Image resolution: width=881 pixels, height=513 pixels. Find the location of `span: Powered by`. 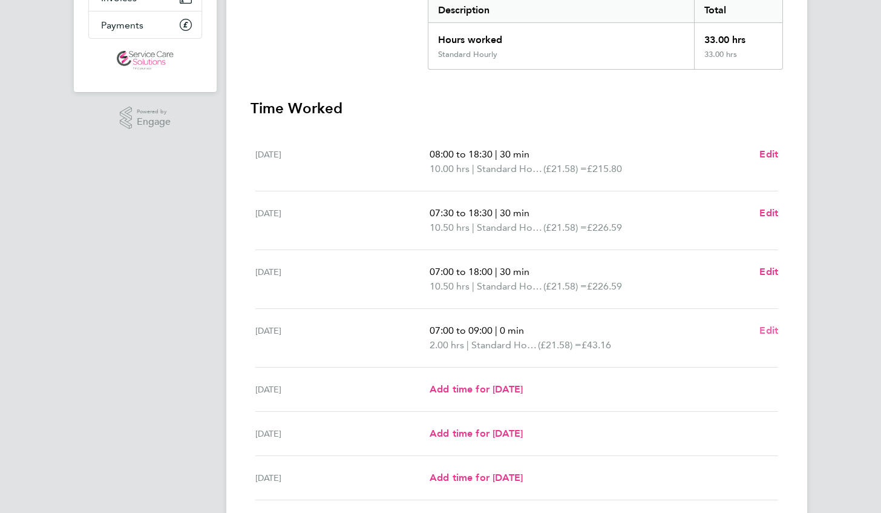

span: Powered by is located at coordinates (154, 111).